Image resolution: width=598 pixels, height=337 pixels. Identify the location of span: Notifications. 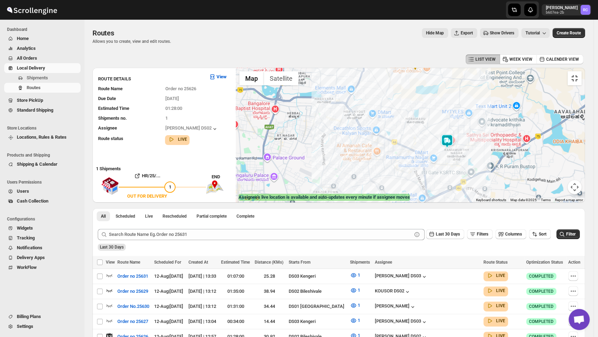
(29, 247).